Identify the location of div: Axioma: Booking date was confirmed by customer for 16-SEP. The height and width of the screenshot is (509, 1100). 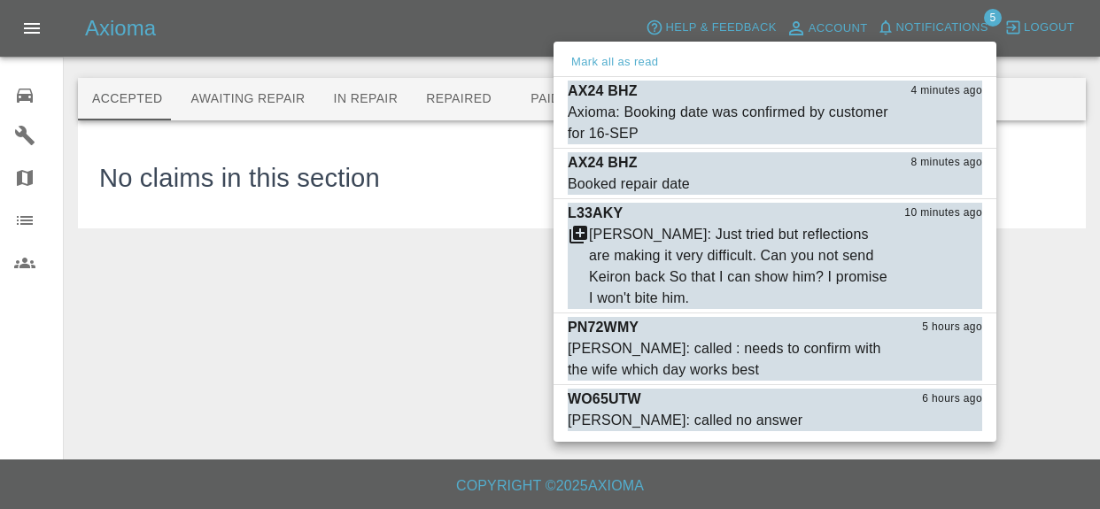
(731, 123).